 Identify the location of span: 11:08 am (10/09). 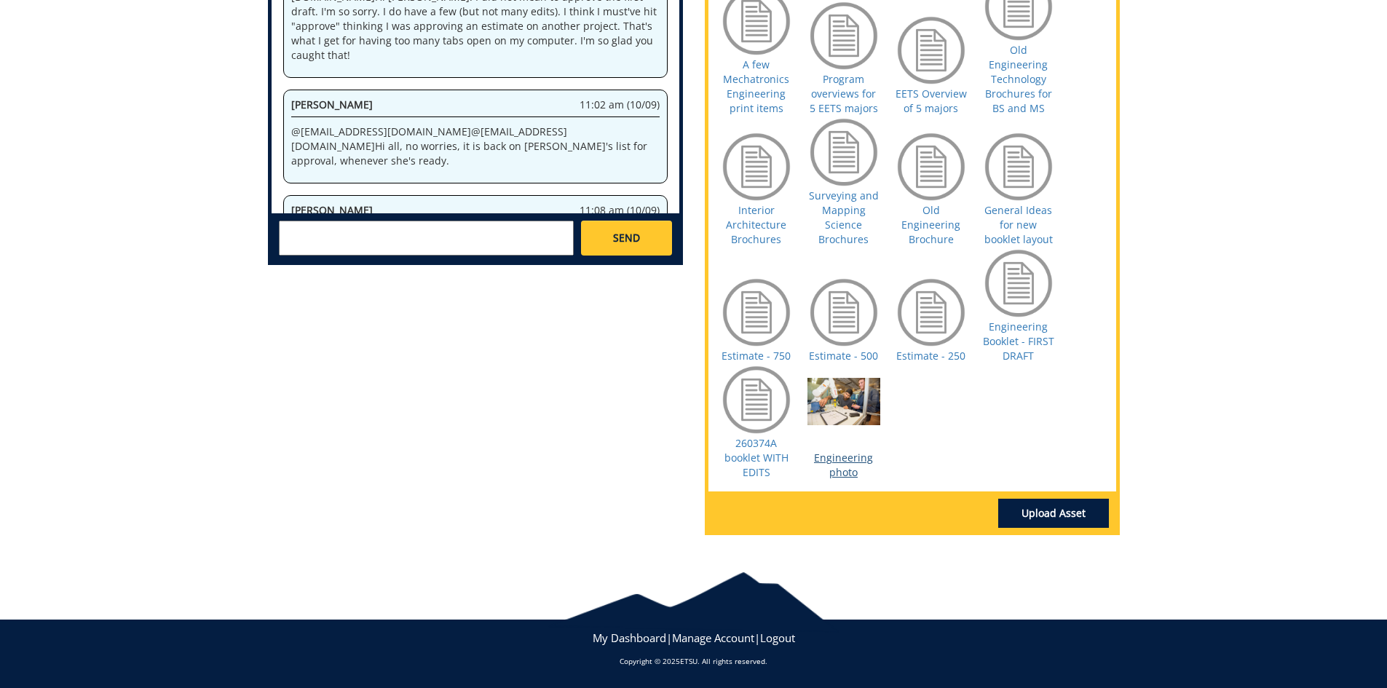
(619, 210).